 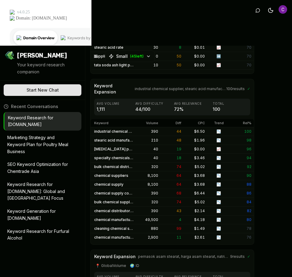 What do you see at coordinates (179, 149) in the screenshot?
I see `span: 19` at bounding box center [179, 149].